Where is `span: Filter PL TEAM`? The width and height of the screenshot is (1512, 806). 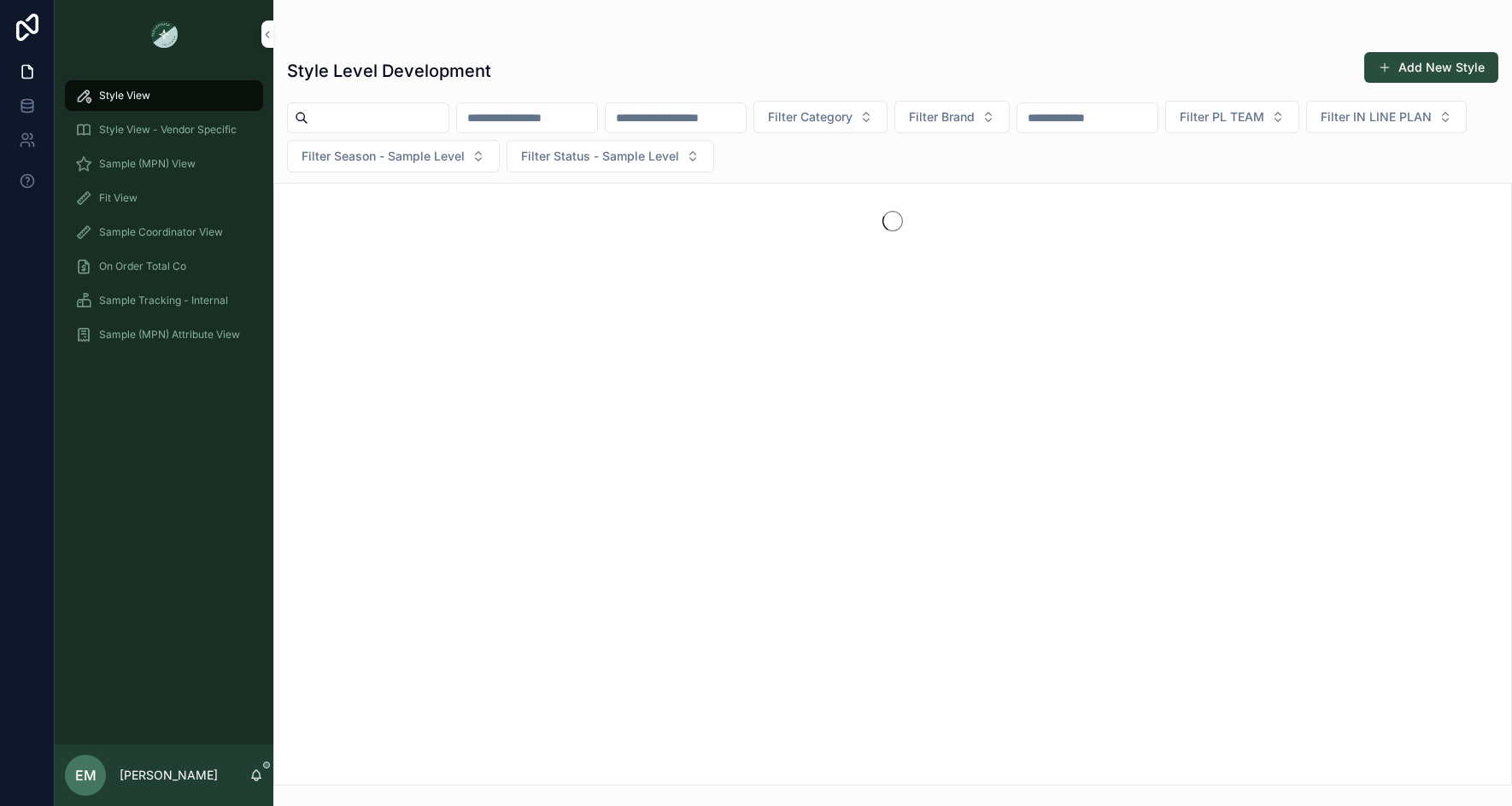 span: Filter PL TEAM is located at coordinates (1221, 117).